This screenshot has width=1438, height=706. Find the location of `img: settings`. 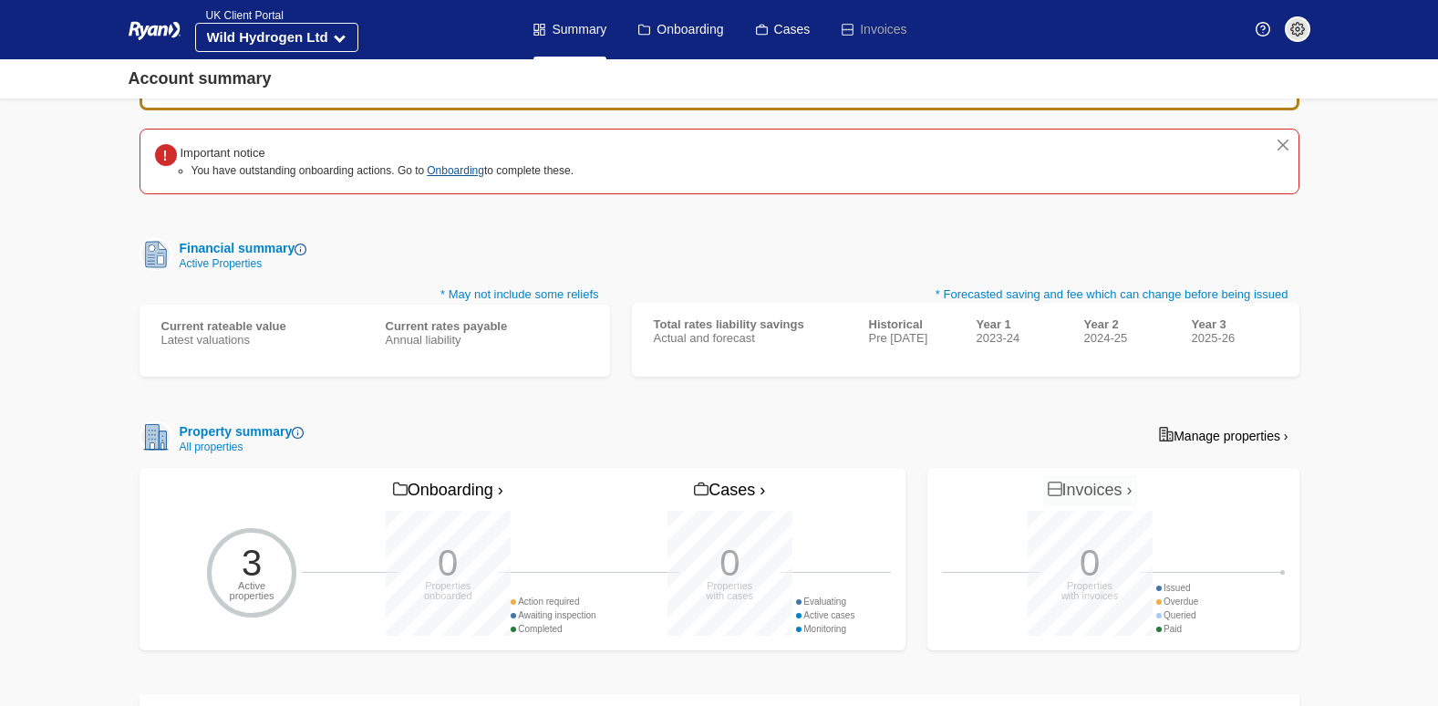

img: settings is located at coordinates (1298, 29).